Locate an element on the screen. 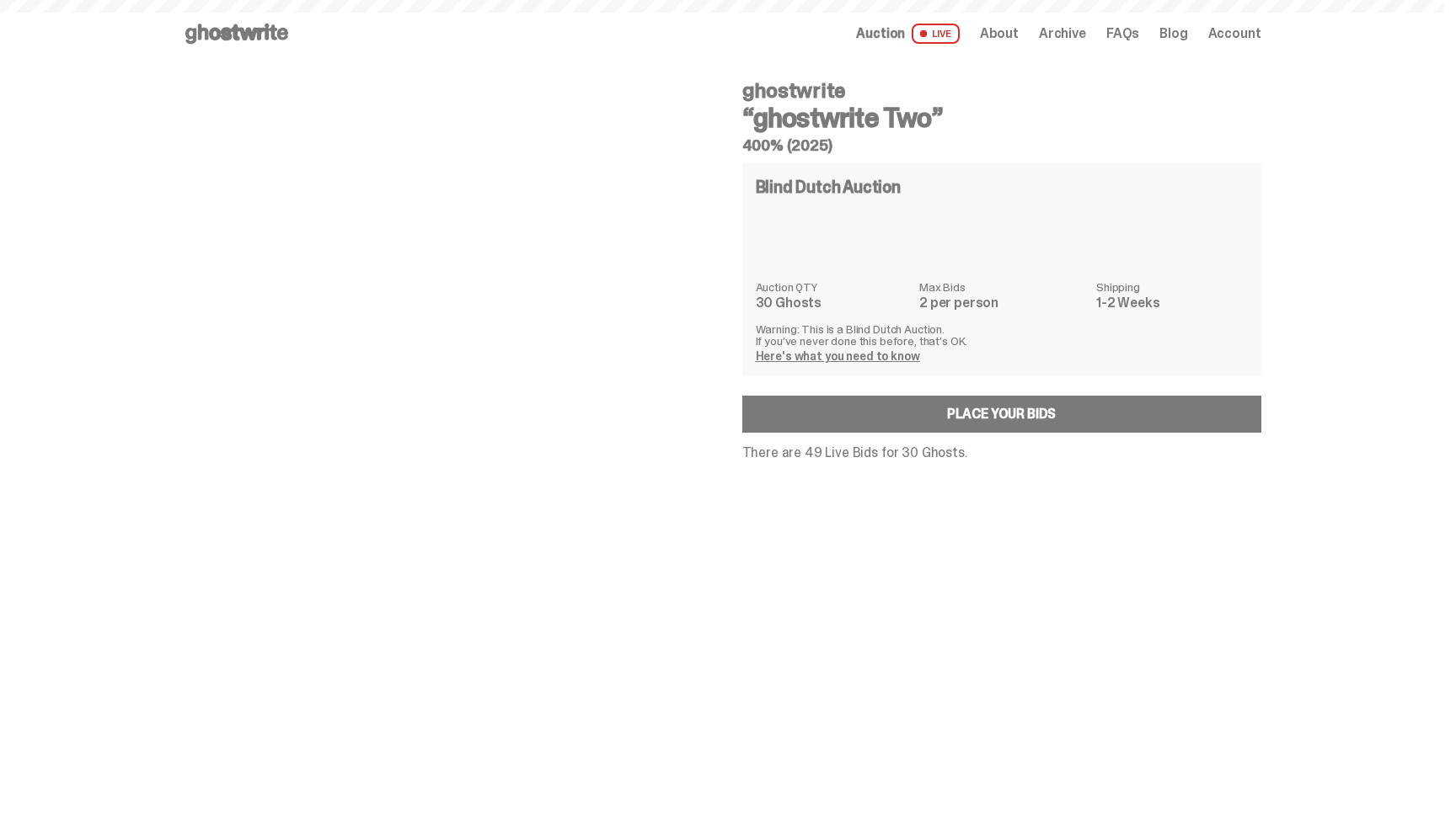 Image resolution: width=1456 pixels, height=835 pixels. h5: 400% (2025) is located at coordinates (1002, 146).